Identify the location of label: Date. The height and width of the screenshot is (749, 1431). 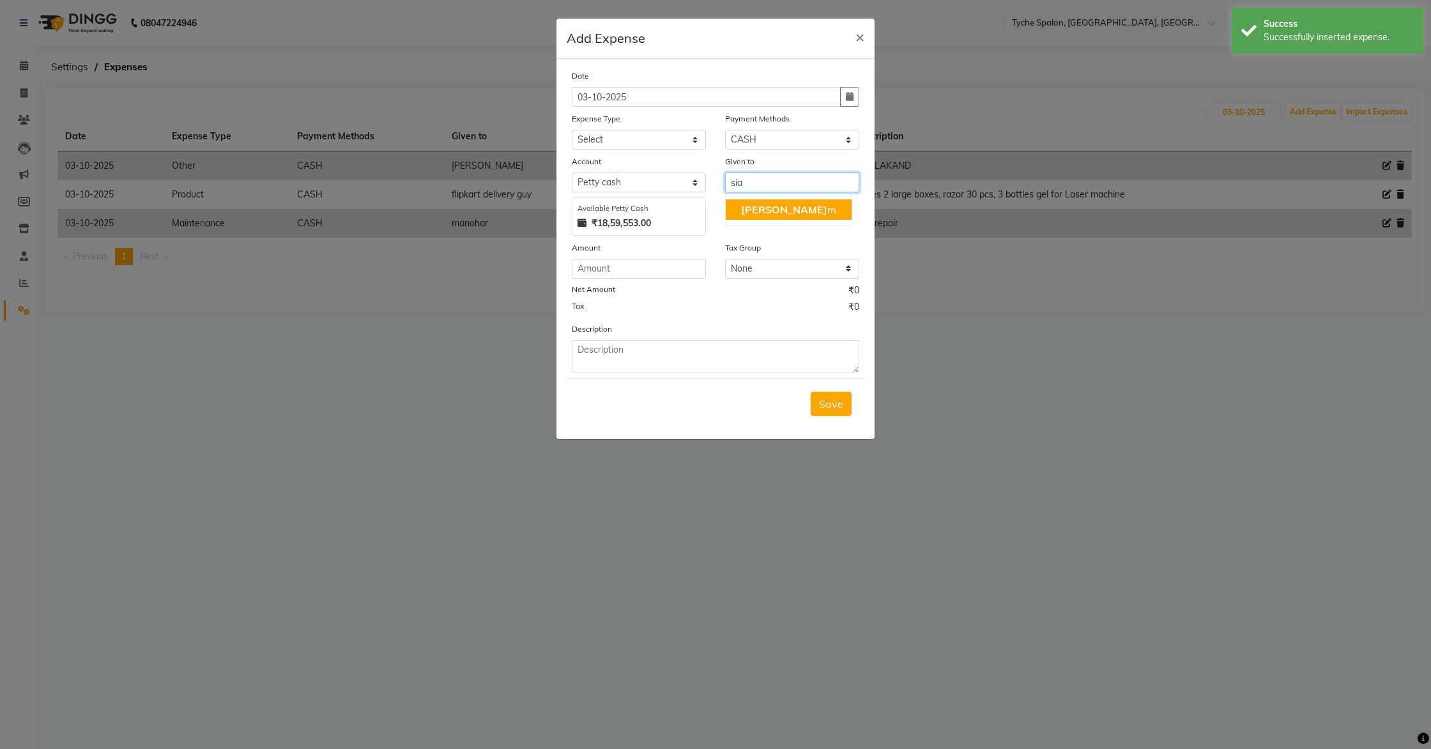
(580, 76).